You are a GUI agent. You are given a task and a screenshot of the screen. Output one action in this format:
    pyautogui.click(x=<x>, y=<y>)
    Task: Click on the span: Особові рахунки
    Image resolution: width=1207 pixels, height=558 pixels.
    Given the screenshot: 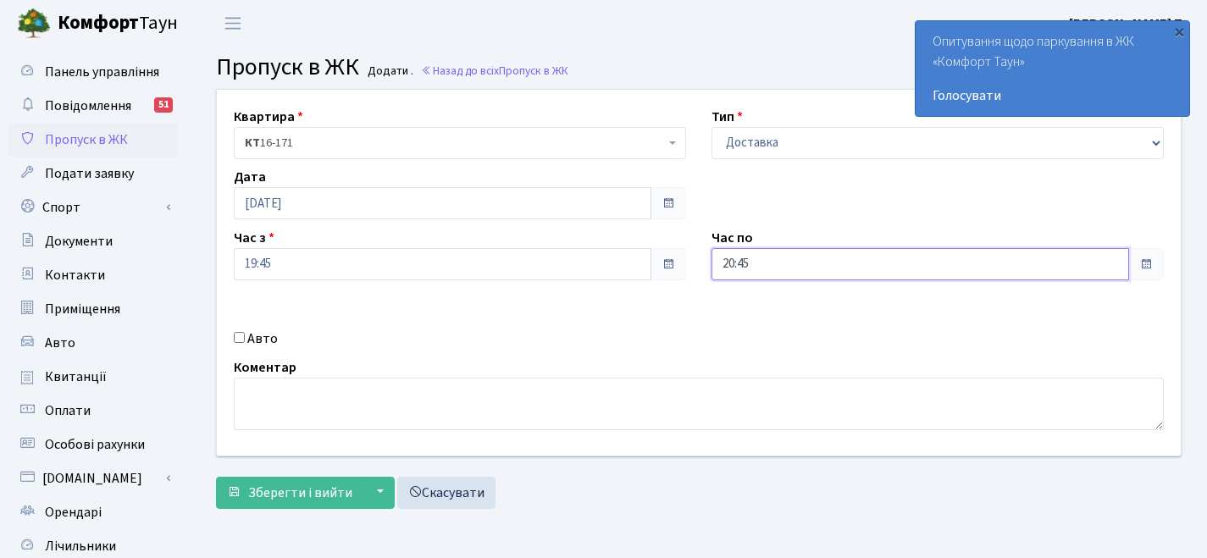 What is the action you would take?
    pyautogui.click(x=95, y=445)
    